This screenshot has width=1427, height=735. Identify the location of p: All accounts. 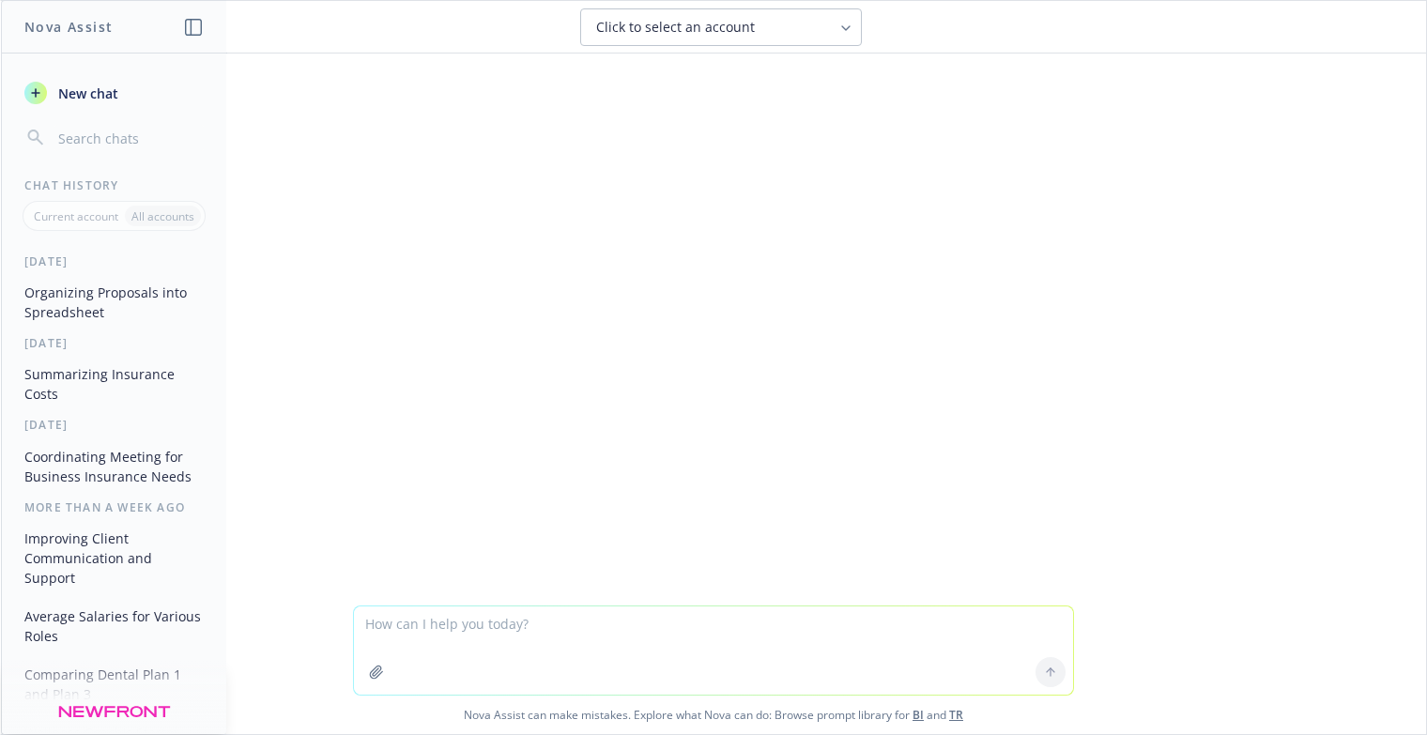
(162, 216).